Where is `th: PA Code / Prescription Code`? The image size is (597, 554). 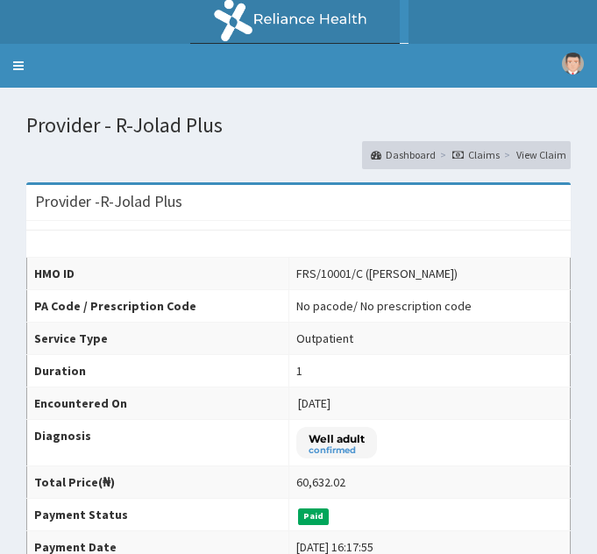 th: PA Code / Prescription Code is located at coordinates (158, 305).